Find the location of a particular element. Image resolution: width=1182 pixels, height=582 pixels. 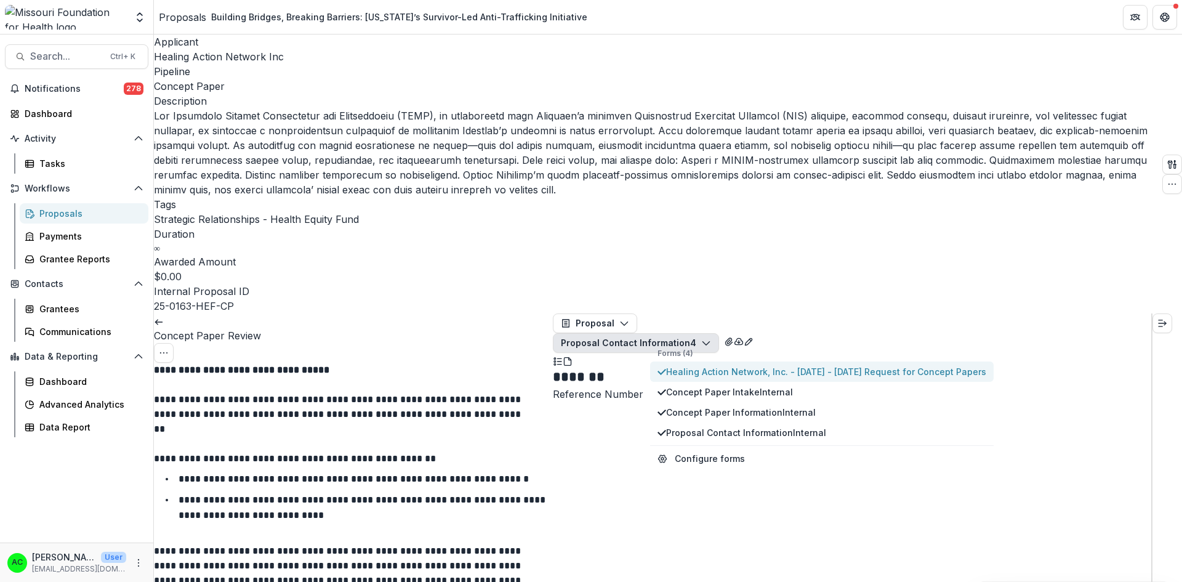

span: Data & Reporting is located at coordinates (76, 357).